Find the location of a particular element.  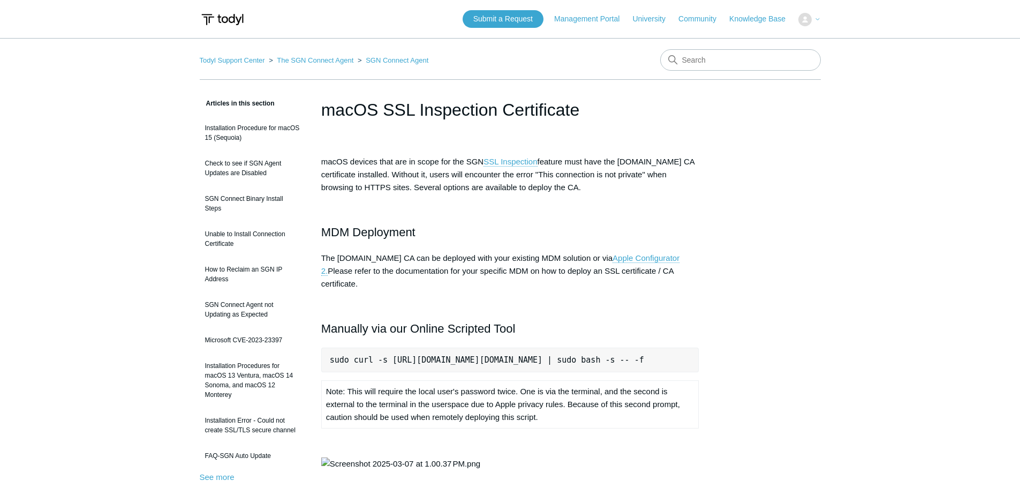

a: Installation Procedures for macOS 13 Ventura, macOS 14 Sonoma, and macOS 12 Monterey is located at coordinates (252, 380).